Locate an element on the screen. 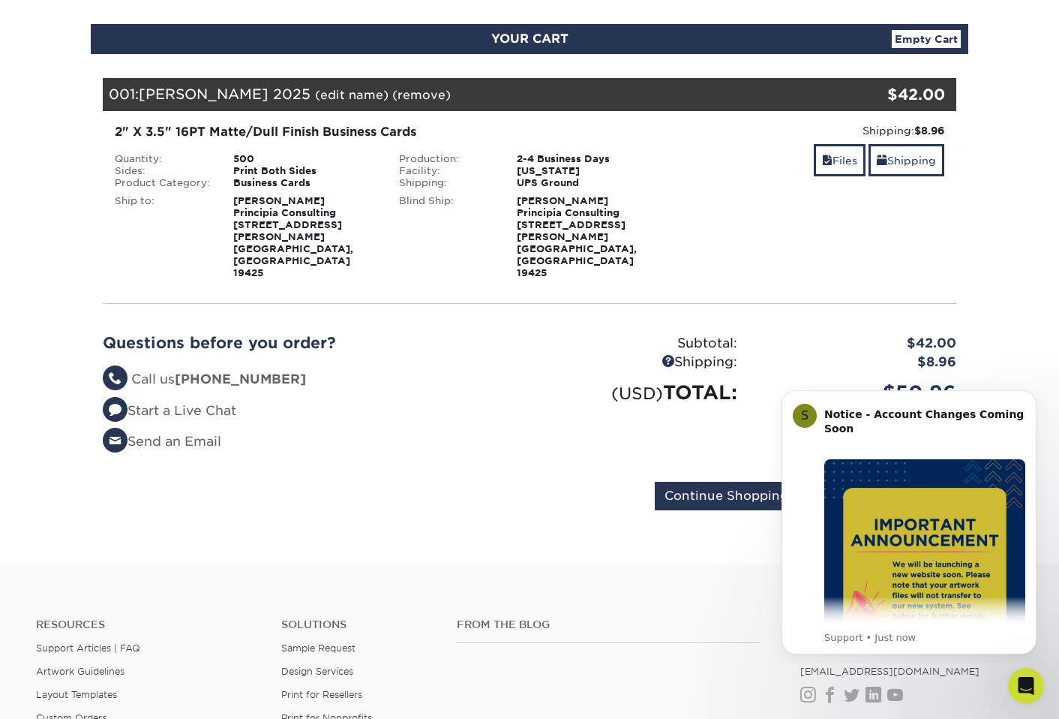 Image resolution: width=1059 pixels, height=719 pixels. div: message notification from Support, Just now. Notice - Account Changes Coming Soon ​ Past Order Fi... is located at coordinates (150, 146).